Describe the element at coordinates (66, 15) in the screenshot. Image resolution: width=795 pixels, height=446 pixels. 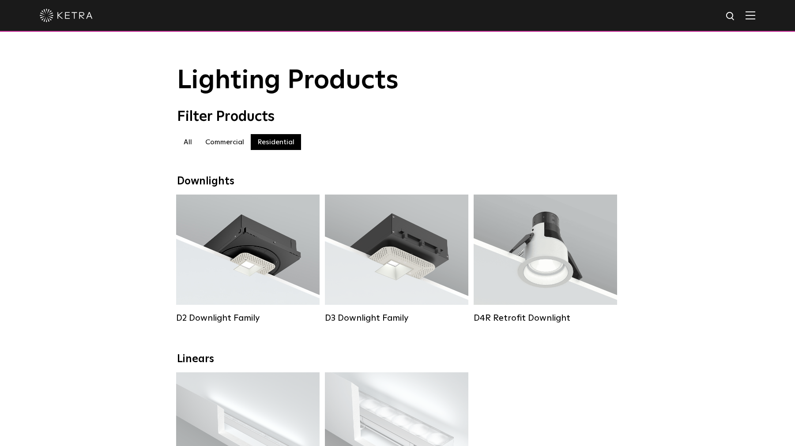
I see `img: ketra-logo-2019-white` at that location.